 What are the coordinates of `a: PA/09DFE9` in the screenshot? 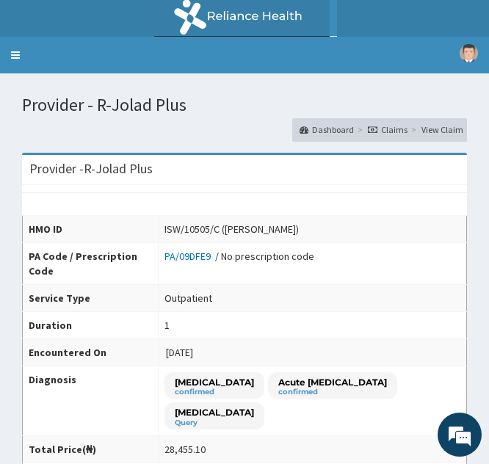 It's located at (189, 256).